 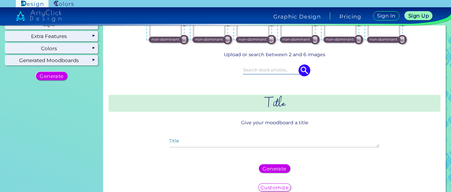 What do you see at coordinates (275, 70) in the screenshot?
I see `input: Search stock photos..` at bounding box center [275, 70].